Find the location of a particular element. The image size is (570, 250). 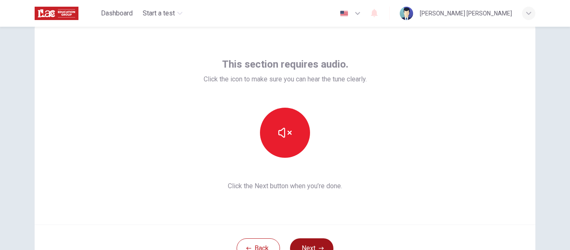

span: This section requires audio. is located at coordinates (285, 64).